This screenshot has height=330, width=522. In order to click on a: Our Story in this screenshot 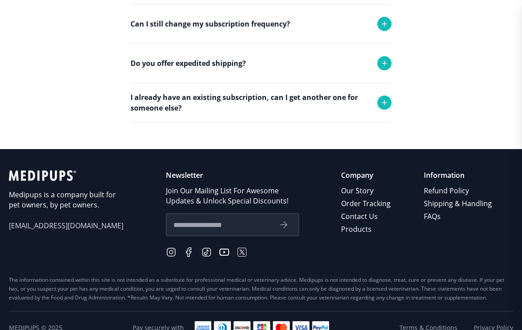, I will do `click(366, 191)`.